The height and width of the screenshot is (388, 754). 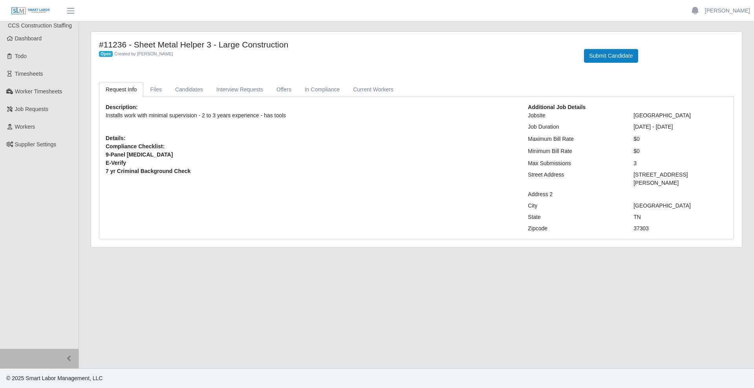 What do you see at coordinates (575, 139) in the screenshot?
I see `div: Maximum Bill Rate` at bounding box center [575, 139].